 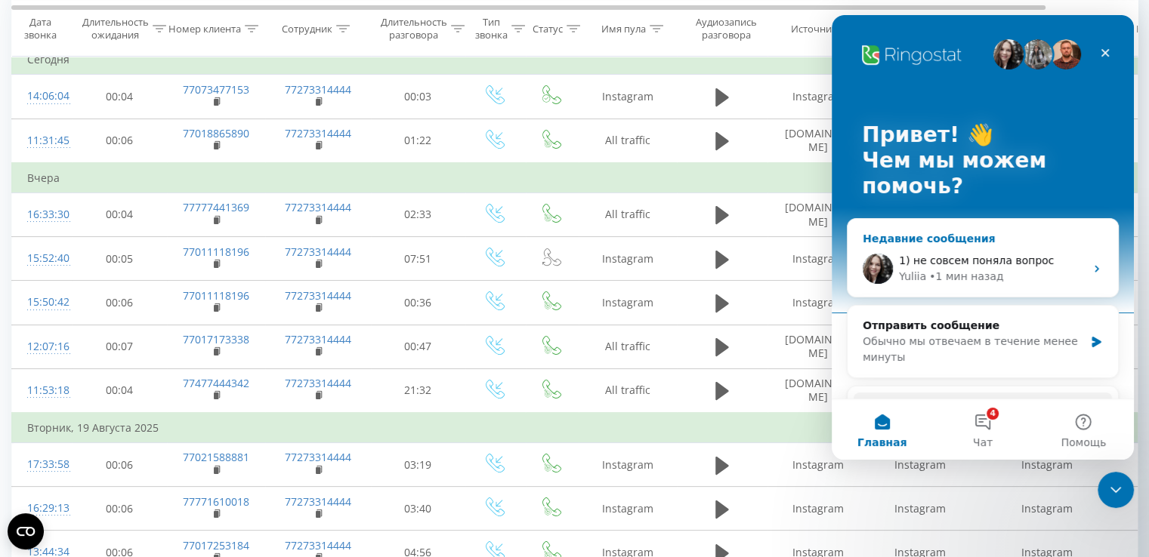 I want to click on div: 12:07:16, so click(x=42, y=347).